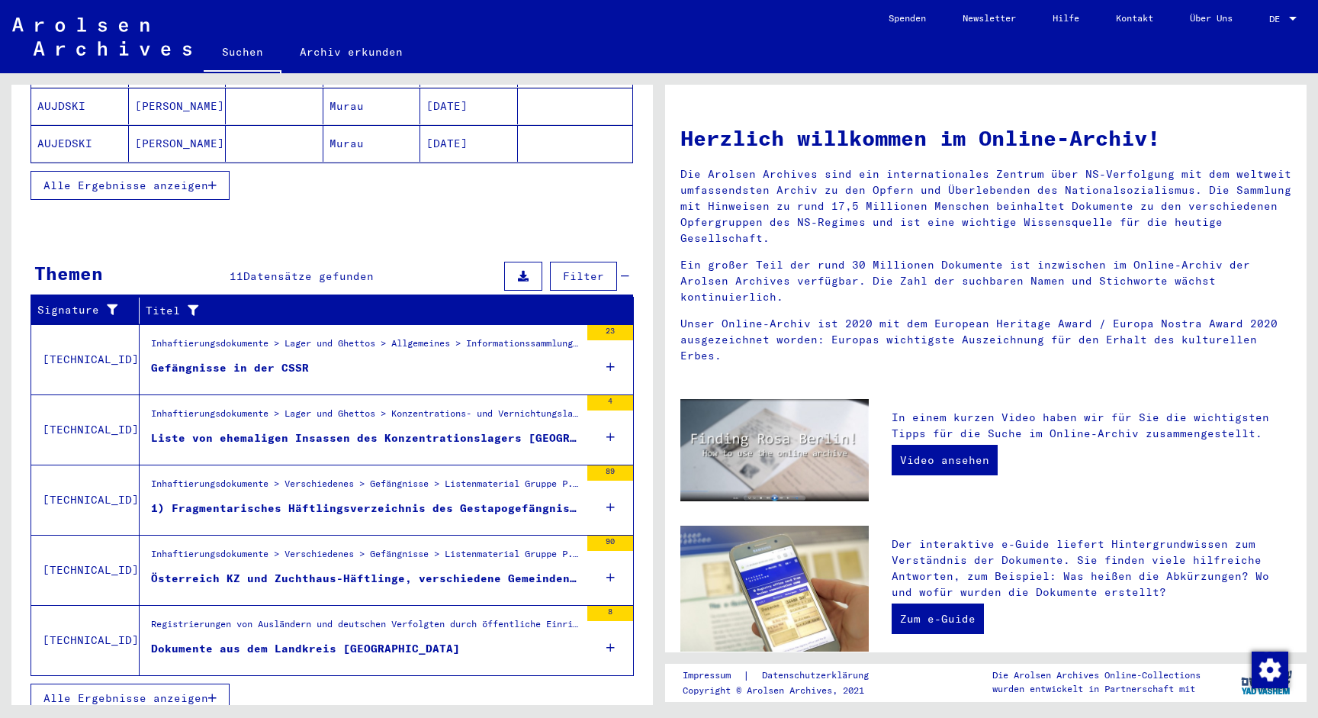 This screenshot has height=718, width=1318. I want to click on div: 90, so click(610, 543).